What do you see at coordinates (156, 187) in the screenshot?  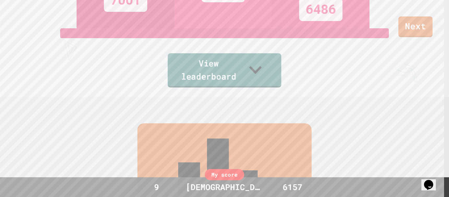 I see `div: 9` at bounding box center [156, 187].